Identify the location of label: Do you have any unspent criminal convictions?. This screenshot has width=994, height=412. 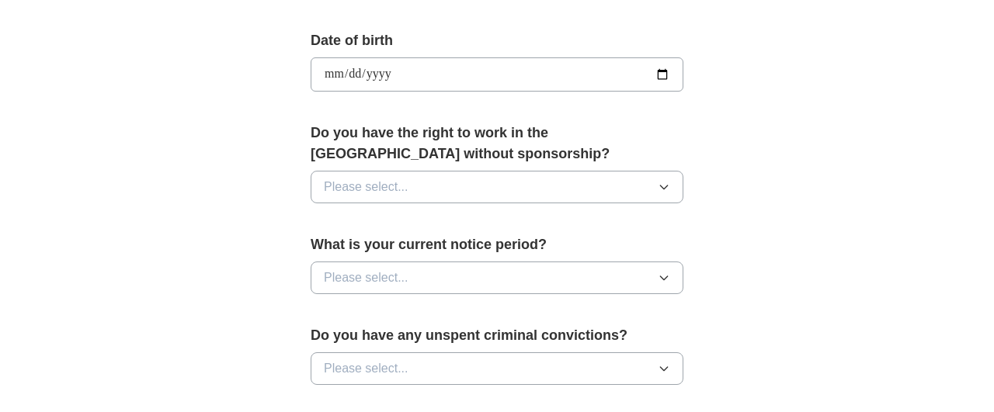
(497, 336).